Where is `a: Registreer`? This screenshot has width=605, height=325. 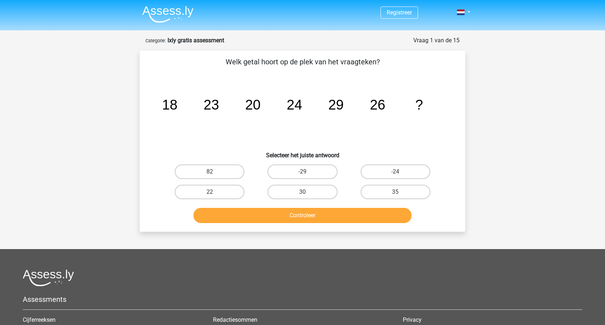 a: Registreer is located at coordinates (399, 12).